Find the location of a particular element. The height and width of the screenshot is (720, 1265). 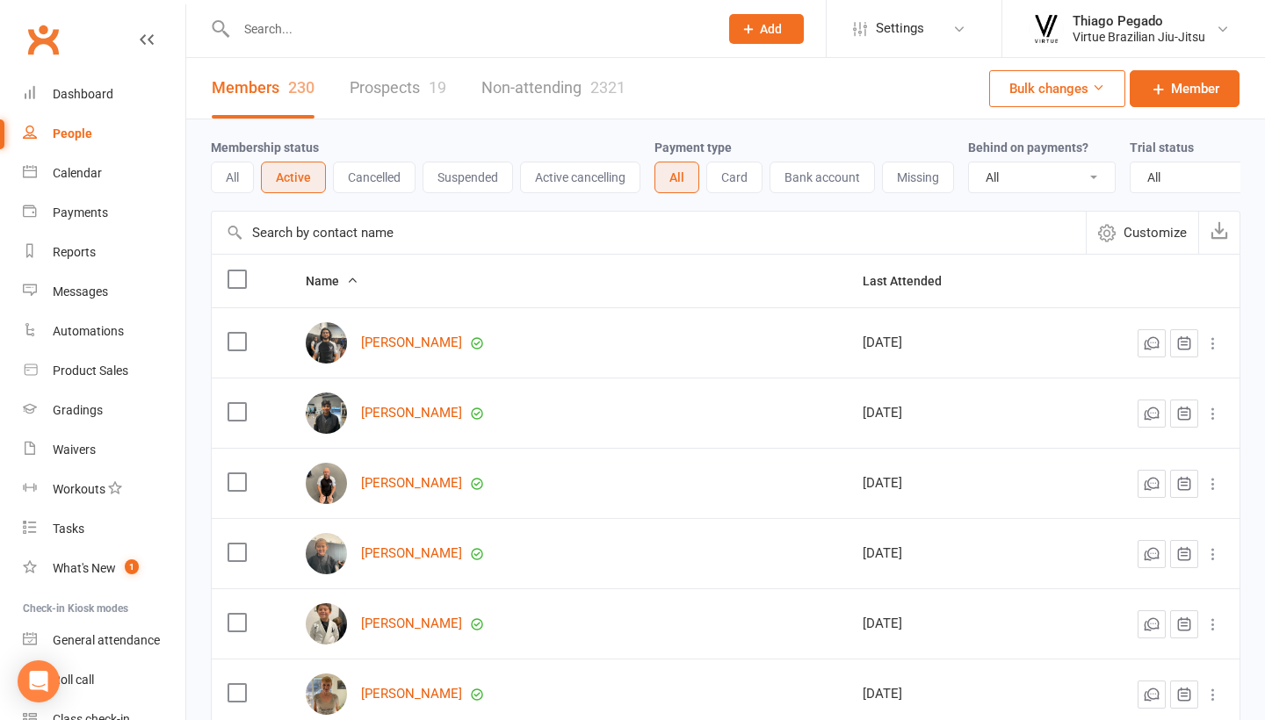

button: Suspended is located at coordinates (467, 177).